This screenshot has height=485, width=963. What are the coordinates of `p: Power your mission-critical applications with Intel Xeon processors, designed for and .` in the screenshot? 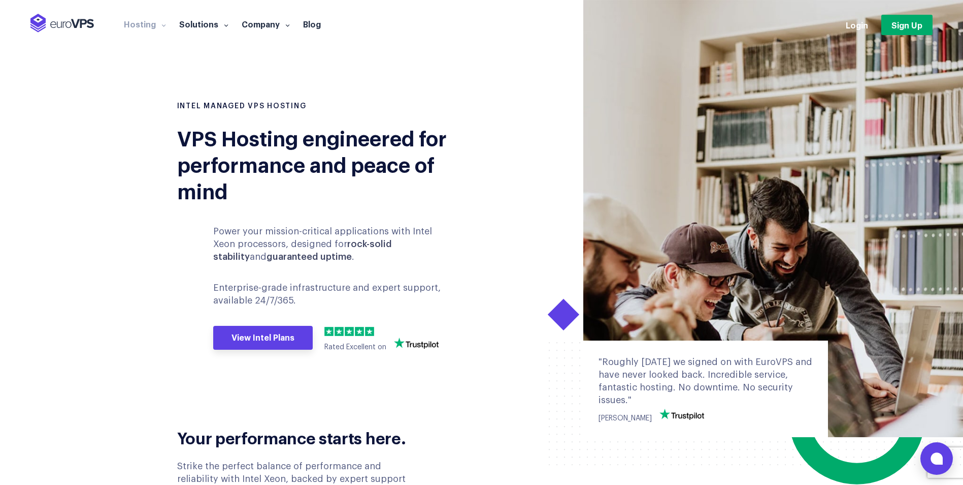 It's located at (334, 244).